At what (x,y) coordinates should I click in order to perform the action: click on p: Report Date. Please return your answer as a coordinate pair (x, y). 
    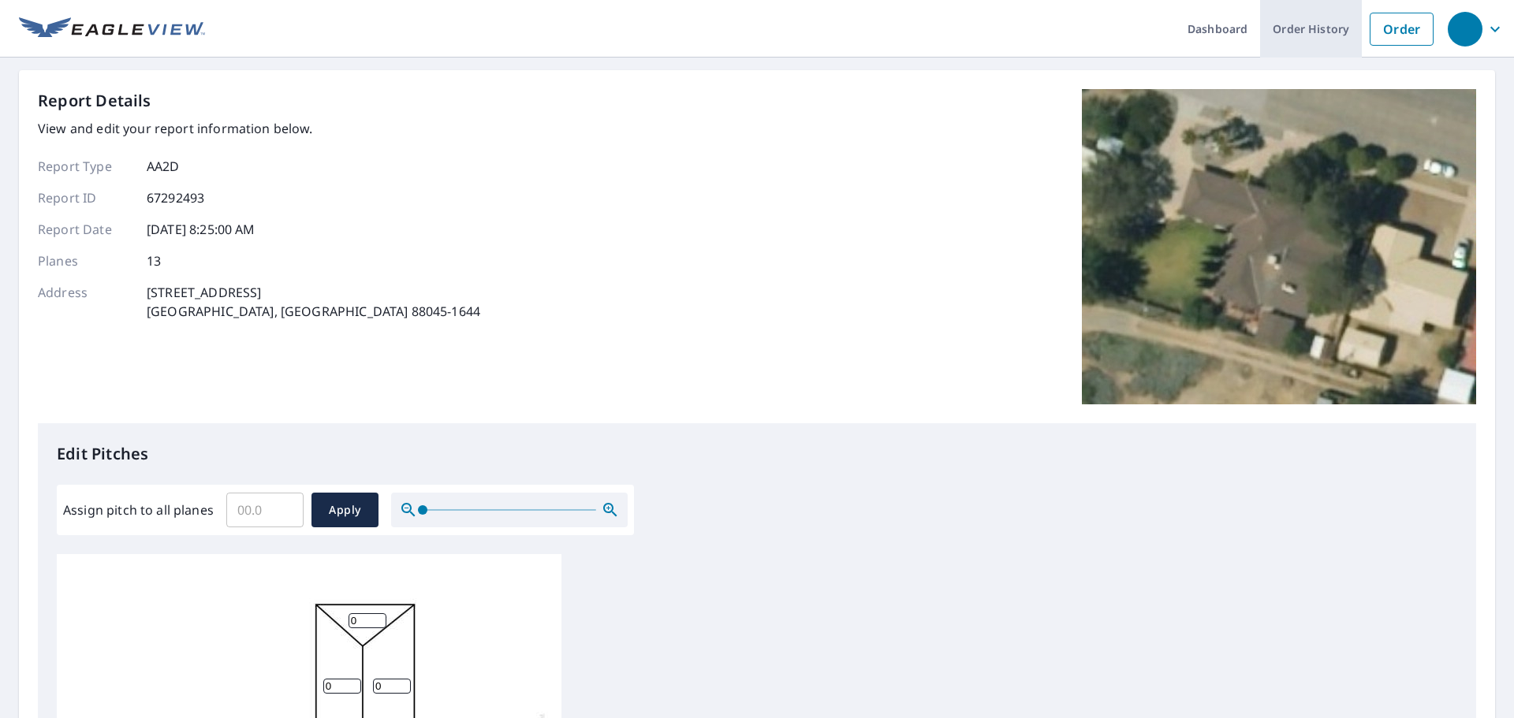
    Looking at the image, I should click on (85, 229).